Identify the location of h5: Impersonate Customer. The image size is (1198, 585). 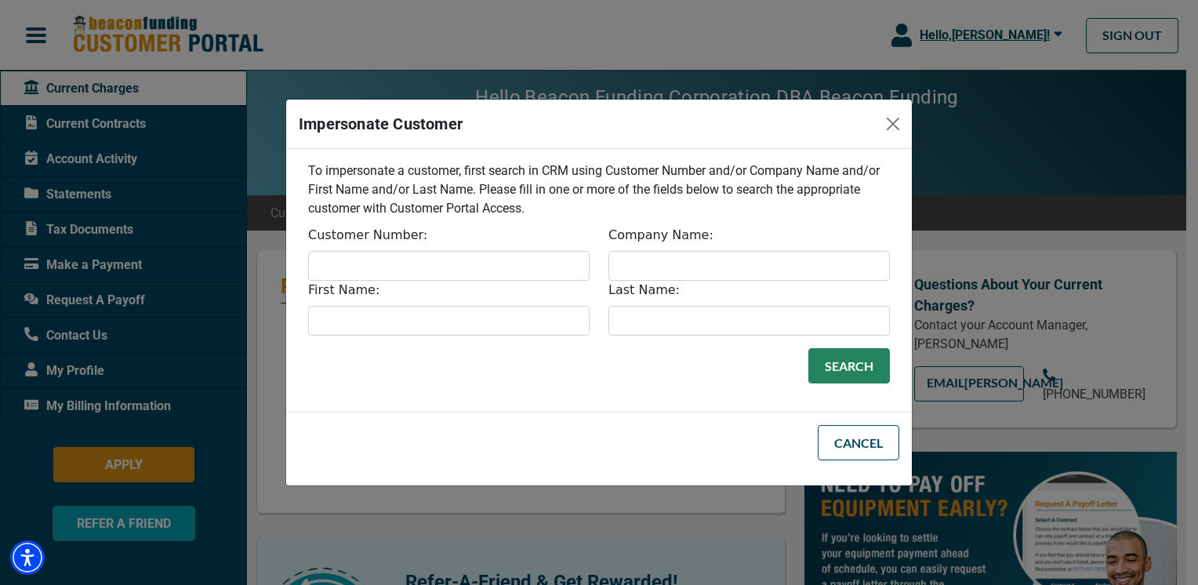
(380, 124).